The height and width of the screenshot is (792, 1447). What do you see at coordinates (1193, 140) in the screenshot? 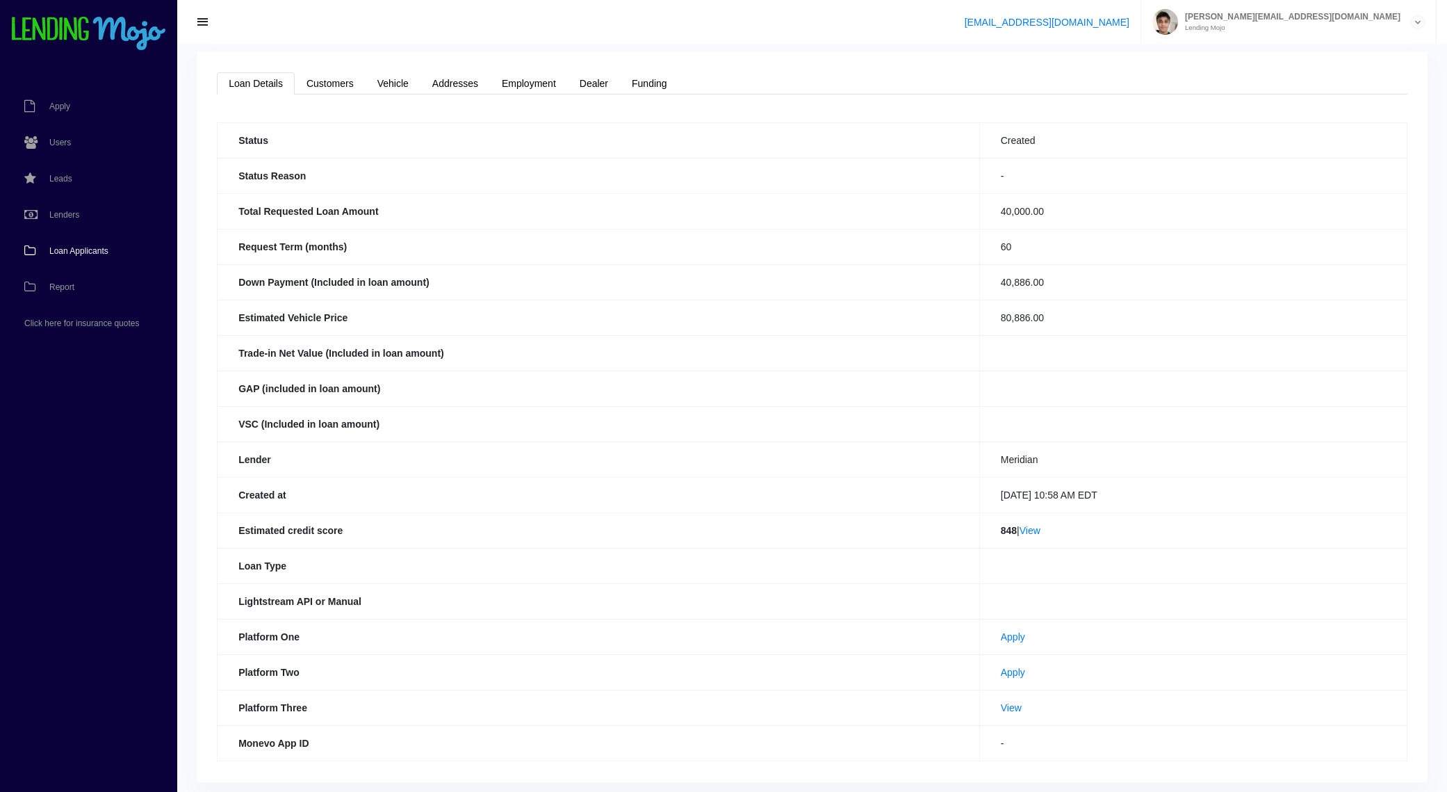
I see `td: Created` at bounding box center [1193, 140].